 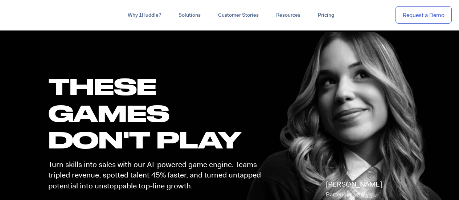 What do you see at coordinates (238, 15) in the screenshot?
I see `a: Customer Stories` at bounding box center [238, 15].